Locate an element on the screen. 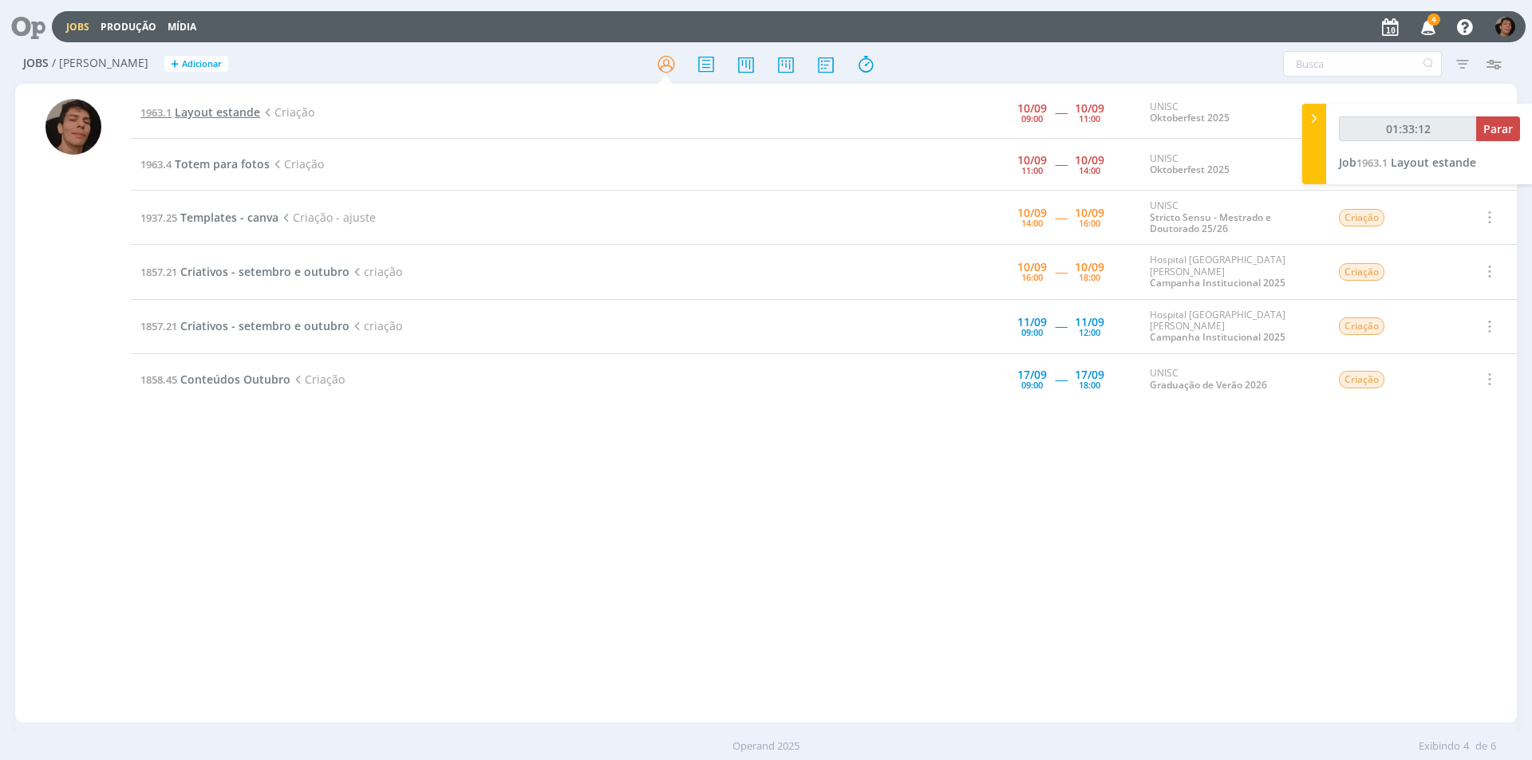  span: 6 is located at coordinates (1493, 747).